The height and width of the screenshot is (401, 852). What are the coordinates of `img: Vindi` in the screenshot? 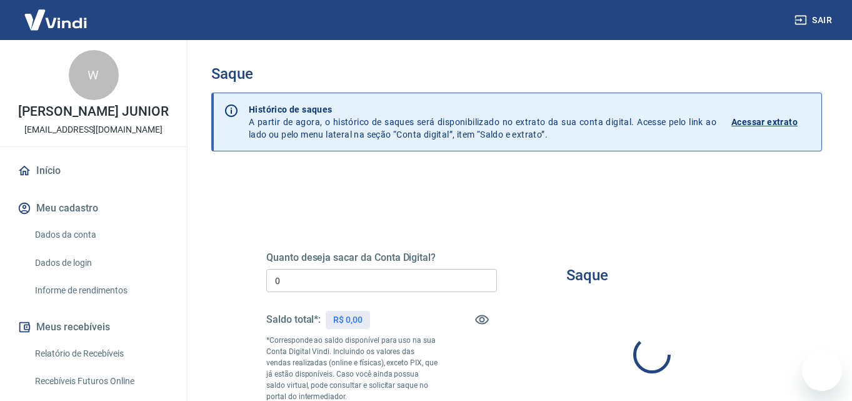 It's located at (56, 19).